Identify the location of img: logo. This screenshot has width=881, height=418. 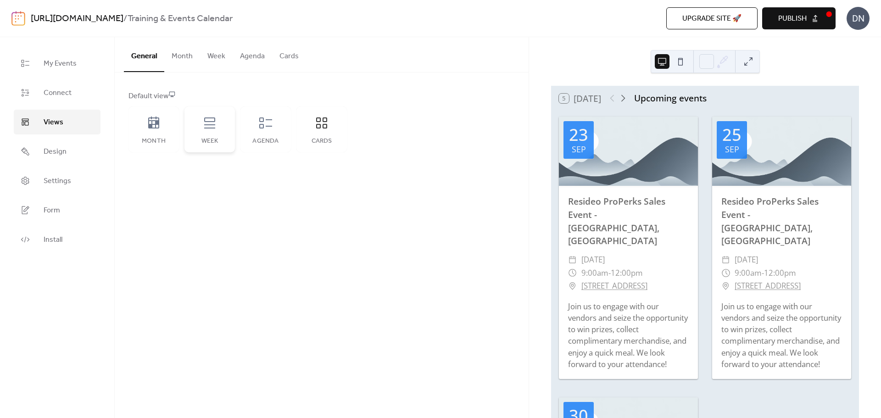
(18, 18).